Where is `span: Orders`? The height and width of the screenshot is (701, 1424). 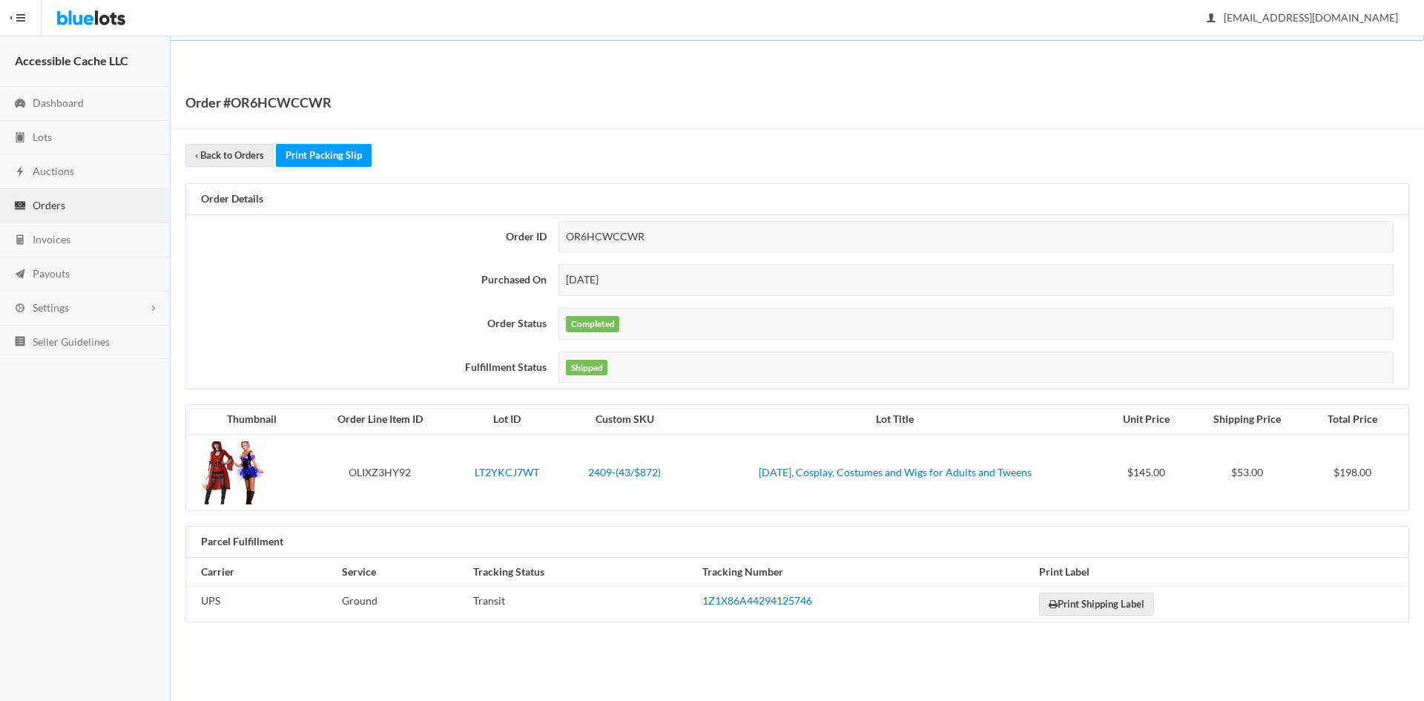 span: Orders is located at coordinates (49, 205).